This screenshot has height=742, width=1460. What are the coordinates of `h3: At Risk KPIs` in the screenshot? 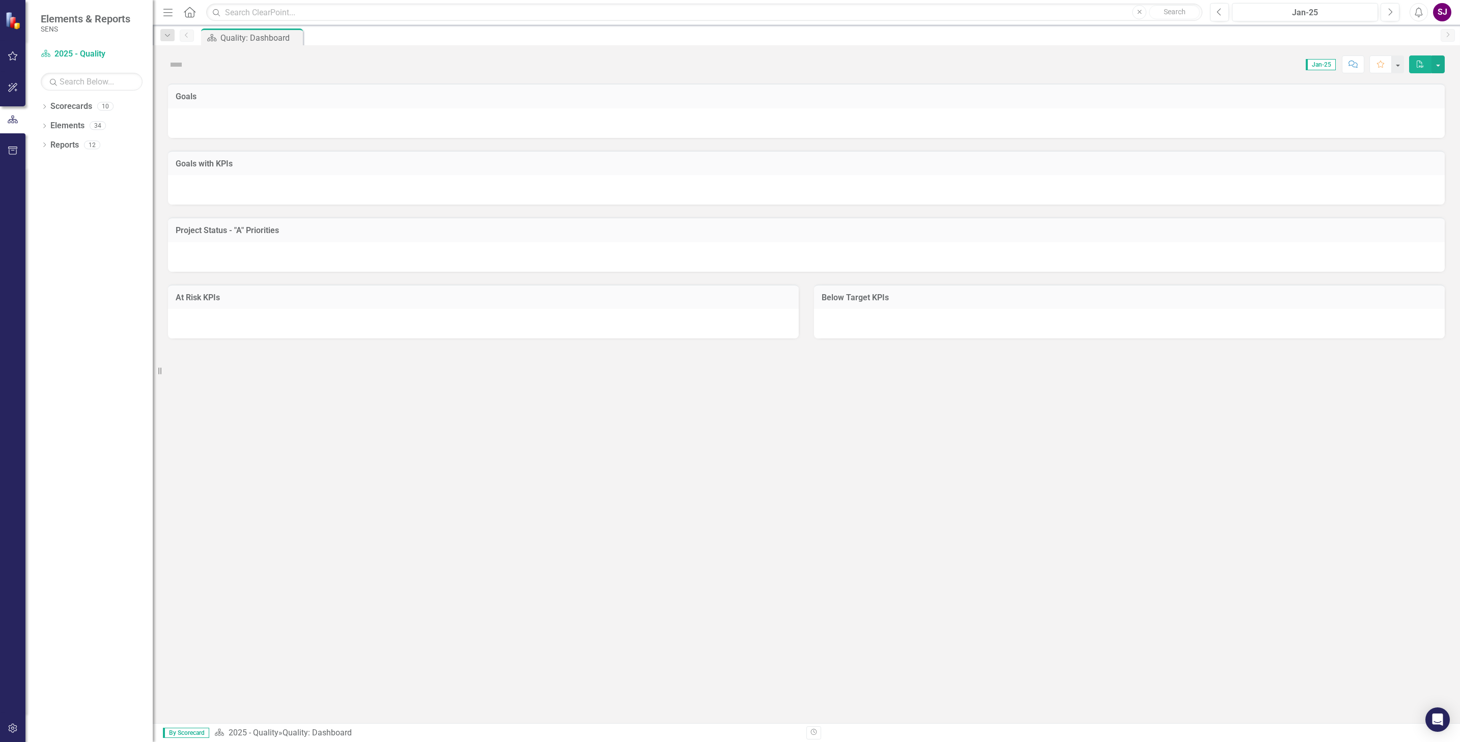 It's located at (483, 298).